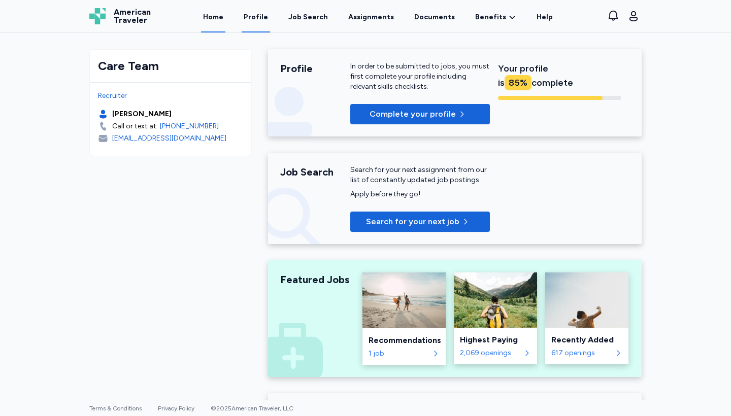  I want to click on div: Profile, so click(315, 69).